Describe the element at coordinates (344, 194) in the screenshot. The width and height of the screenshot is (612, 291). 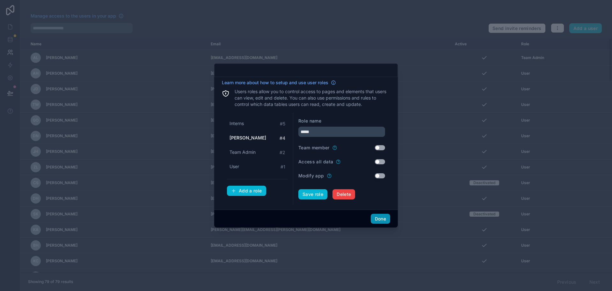
I see `span: Delete` at that location.